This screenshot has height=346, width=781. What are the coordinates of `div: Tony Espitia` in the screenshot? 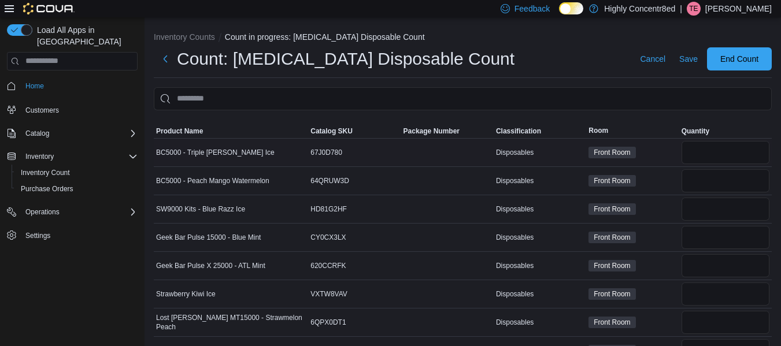 It's located at (694, 9).